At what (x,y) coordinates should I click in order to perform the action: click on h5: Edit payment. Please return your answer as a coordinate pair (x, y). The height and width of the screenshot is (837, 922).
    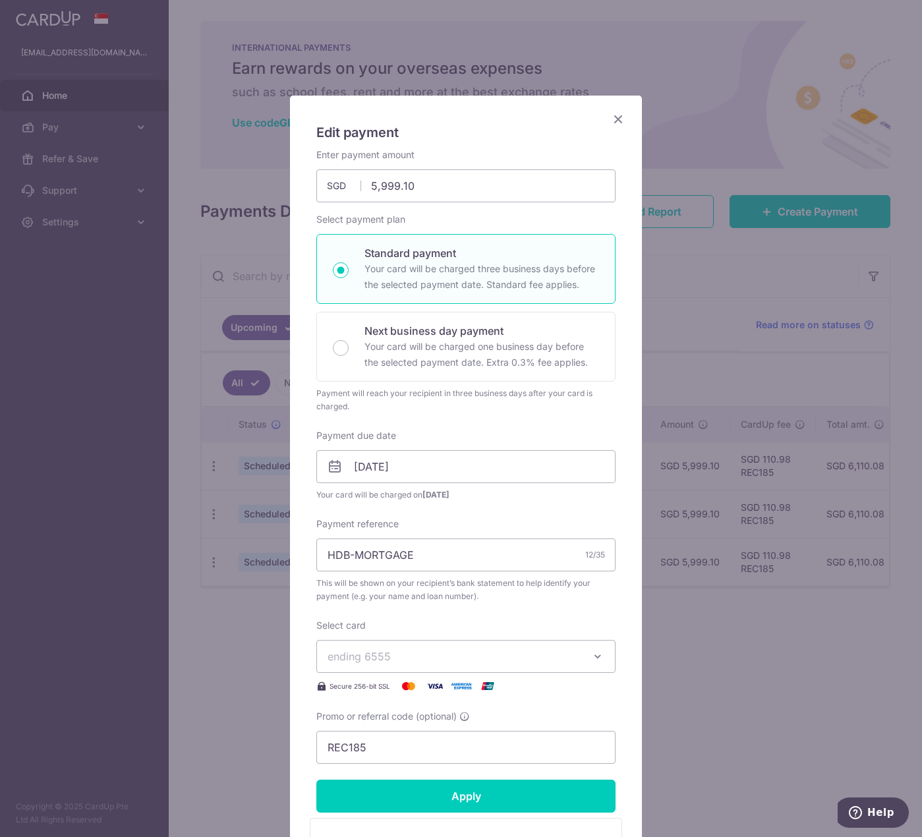
    Looking at the image, I should click on (466, 132).